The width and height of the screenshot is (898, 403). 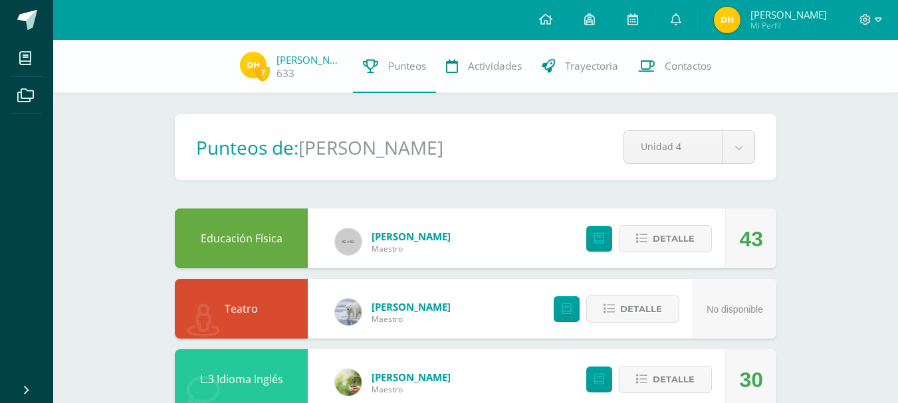 I want to click on span: Trayectoria, so click(x=591, y=66).